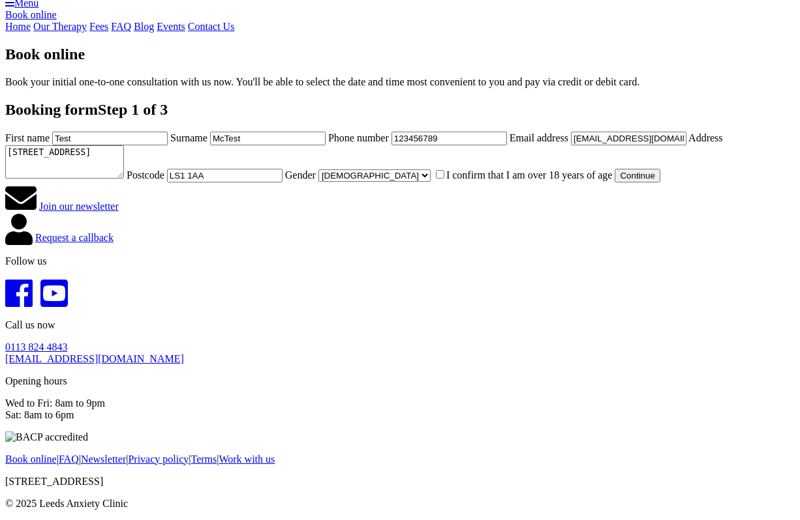 The width and height of the screenshot is (800, 520). What do you see at coordinates (54, 294) in the screenshot?
I see `i: YouTube` at bounding box center [54, 294].